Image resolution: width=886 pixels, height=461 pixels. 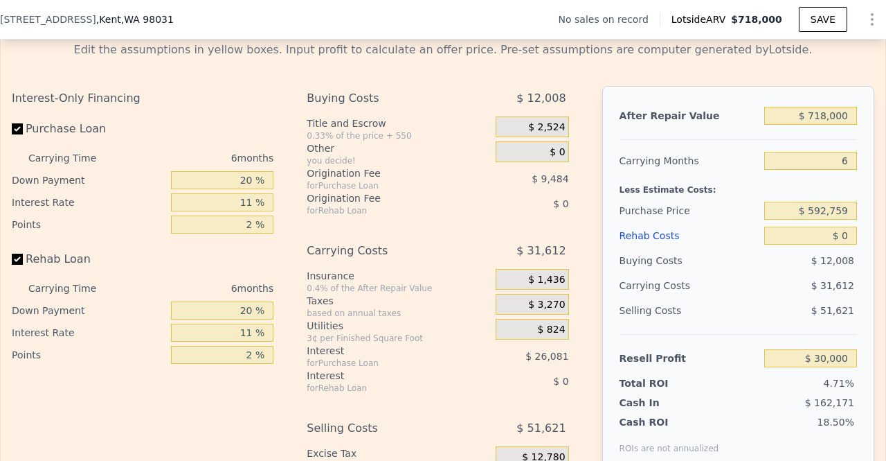 I want to click on div: Total ROI, so click(x=663, y=383).